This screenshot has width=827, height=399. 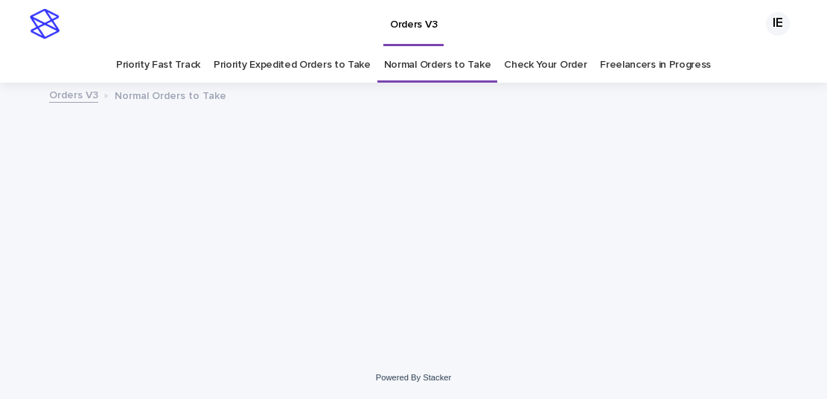 I want to click on img: stacker-logo-s-only.png, so click(x=45, y=24).